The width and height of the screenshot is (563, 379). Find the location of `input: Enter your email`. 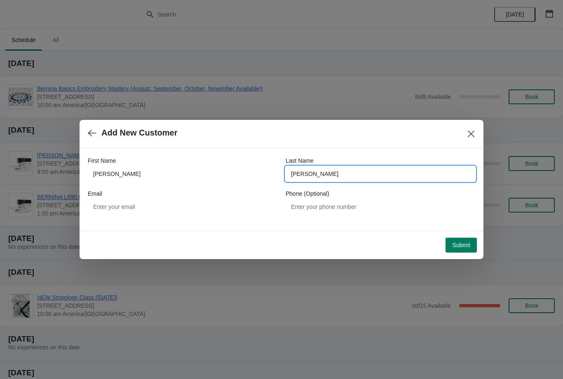

input: Enter your email is located at coordinates (183, 207).